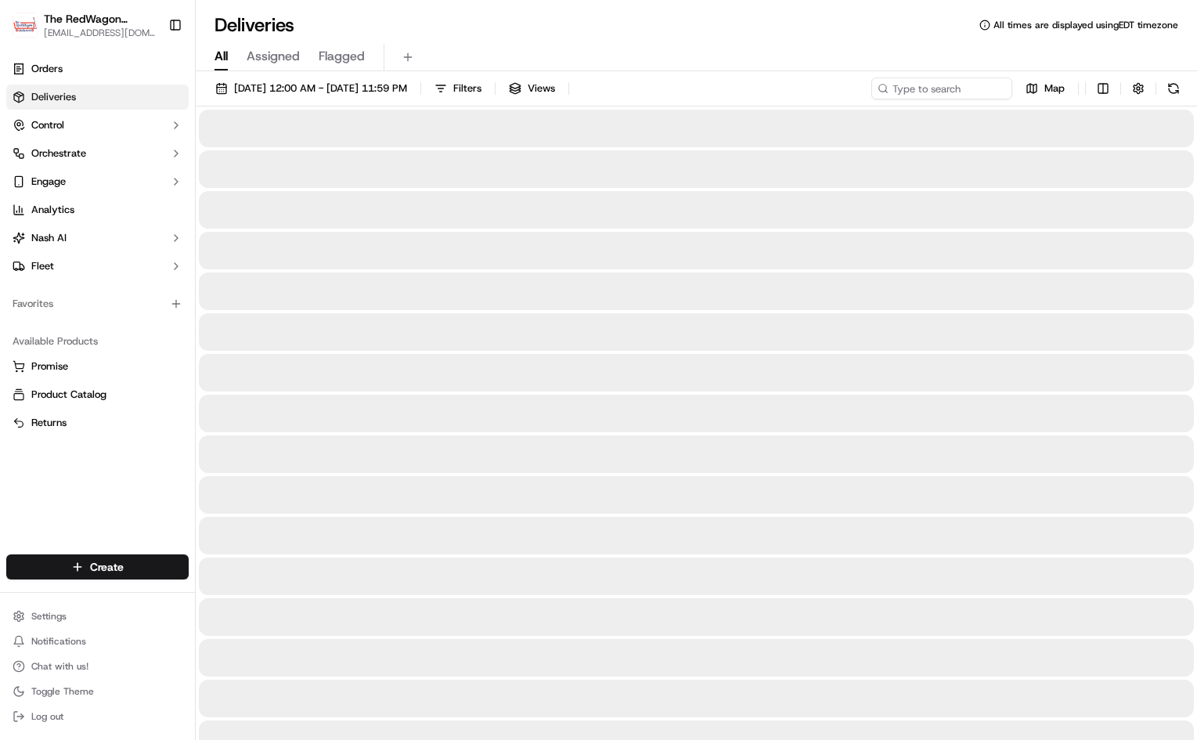 This screenshot has height=740, width=1197. Describe the element at coordinates (49, 182) in the screenshot. I see `span: Engage` at that location.